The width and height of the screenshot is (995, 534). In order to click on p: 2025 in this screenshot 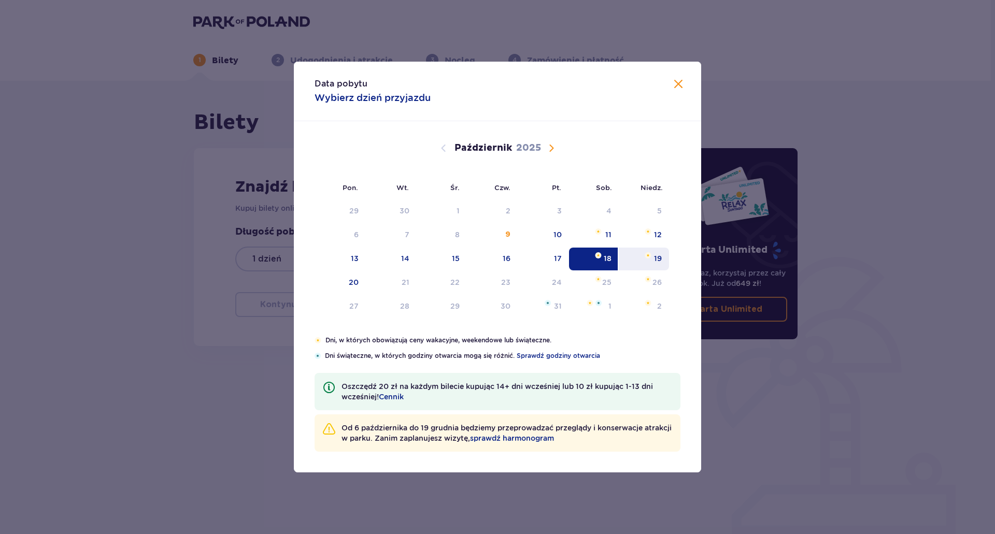, I will do `click(529, 148)`.